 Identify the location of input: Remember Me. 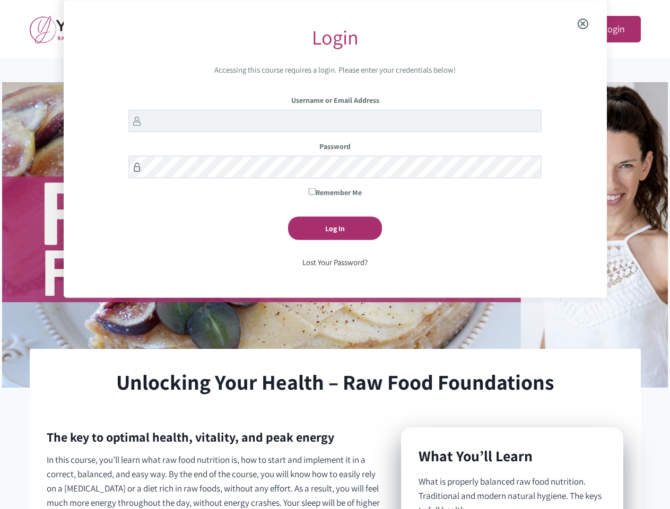
(312, 191).